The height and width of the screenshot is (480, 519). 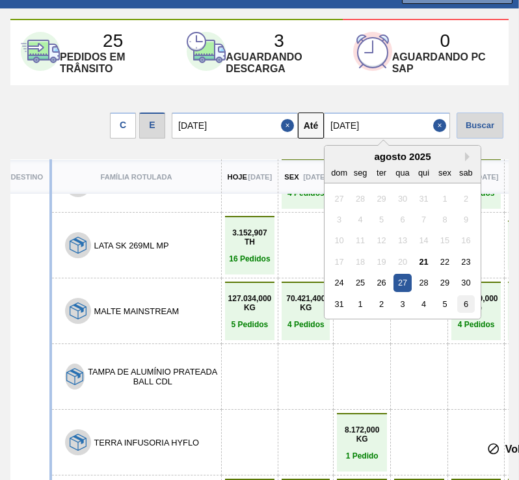 I want to click on img: third-card-icon, so click(x=373, y=51).